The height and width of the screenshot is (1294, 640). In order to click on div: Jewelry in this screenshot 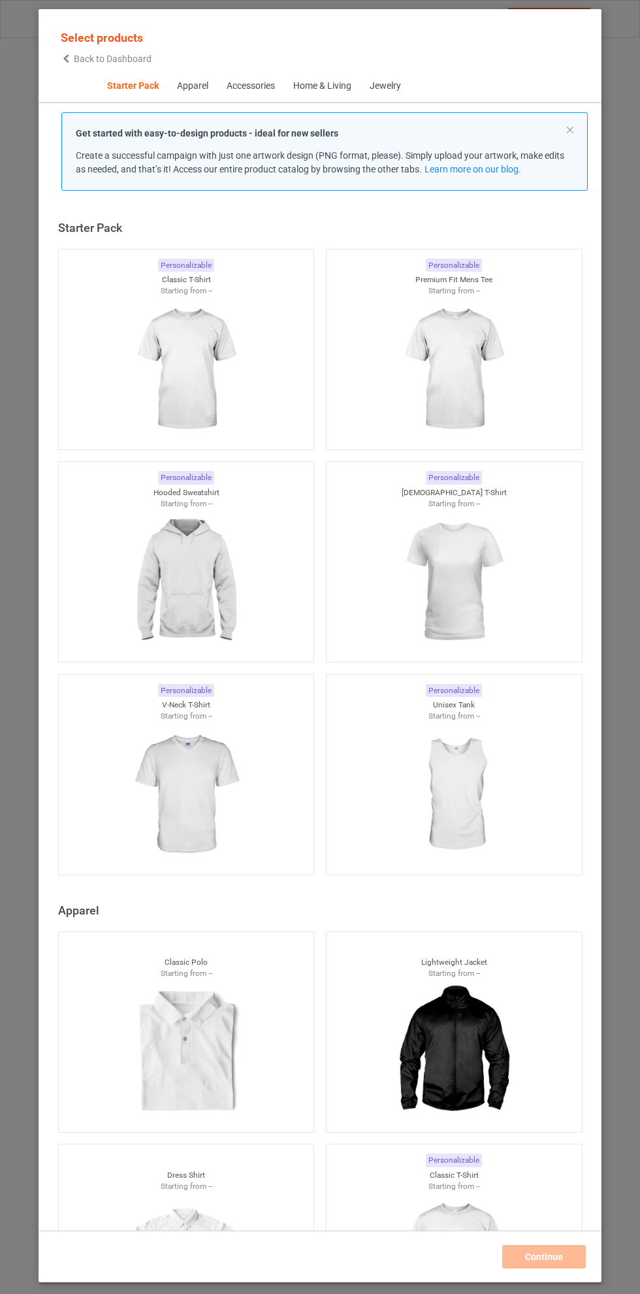, I will do `click(385, 86)`.